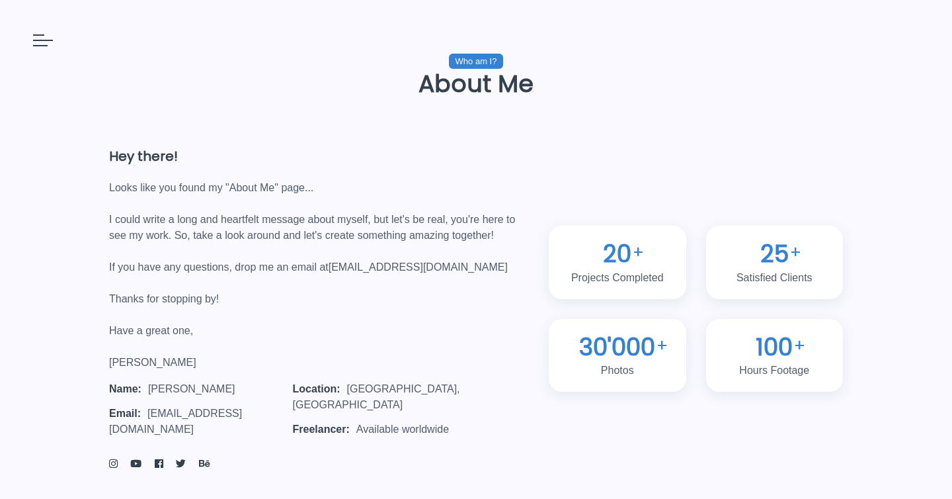  What do you see at coordinates (618, 347) in the screenshot?
I see `h2: 30'000` at bounding box center [618, 347].